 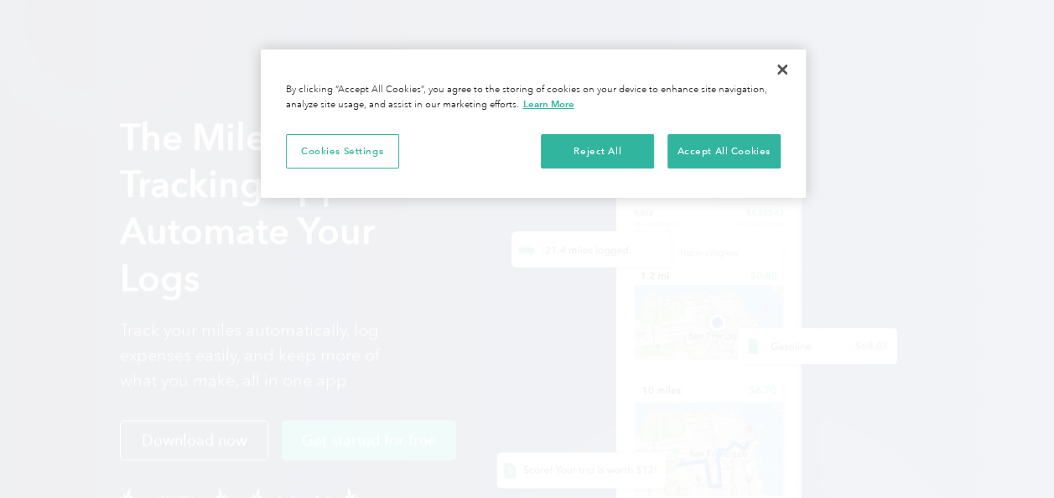 What do you see at coordinates (254, 207) in the screenshot?
I see `strong: The Mileage Tracking App to Automate Your Logs` at bounding box center [254, 207].